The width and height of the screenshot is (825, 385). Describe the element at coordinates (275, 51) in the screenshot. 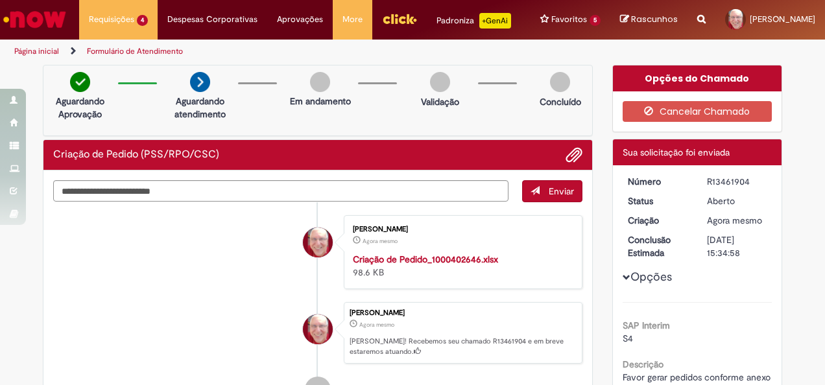

I see `ul: Trilhas de página` at that location.